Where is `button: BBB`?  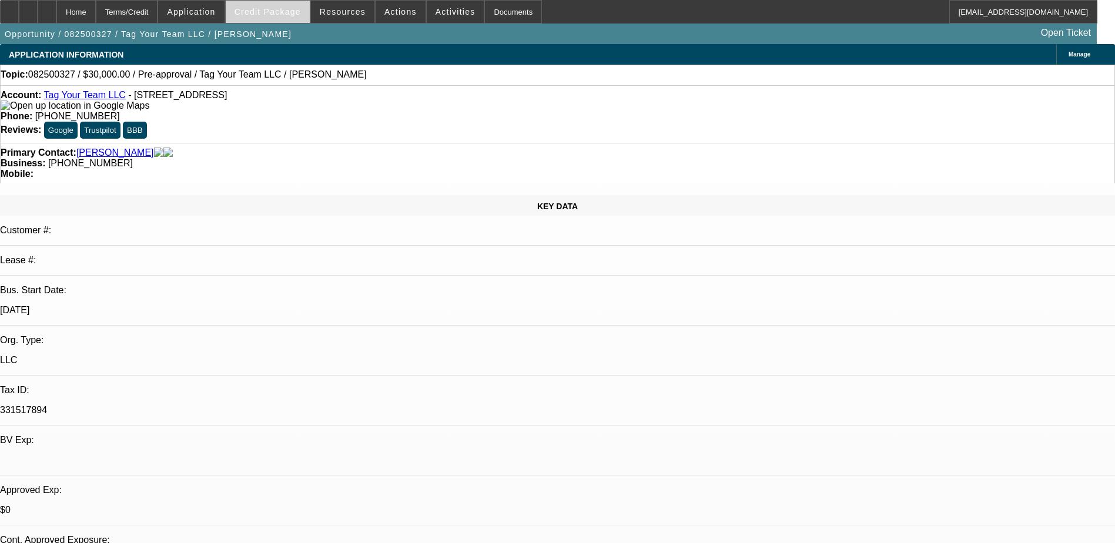 button: BBB is located at coordinates (135, 130).